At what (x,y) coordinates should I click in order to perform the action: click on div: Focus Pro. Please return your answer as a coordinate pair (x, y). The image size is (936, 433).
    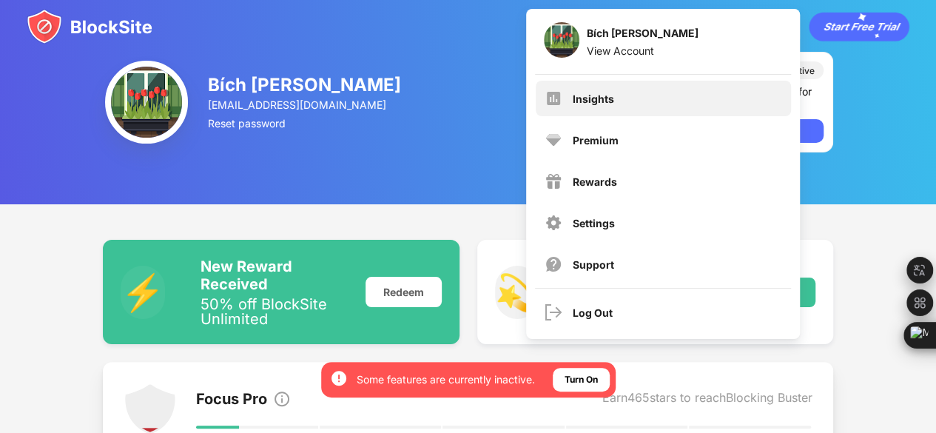
    Looking at the image, I should click on (232, 400).